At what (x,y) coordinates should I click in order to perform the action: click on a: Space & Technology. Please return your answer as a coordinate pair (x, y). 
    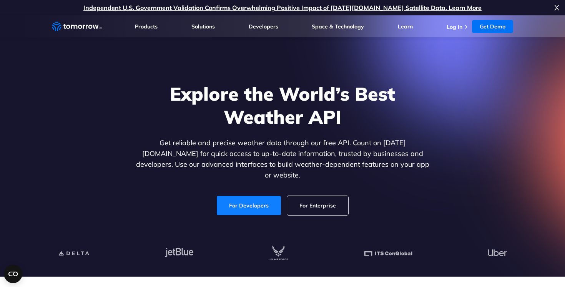
    Looking at the image, I should click on (338, 27).